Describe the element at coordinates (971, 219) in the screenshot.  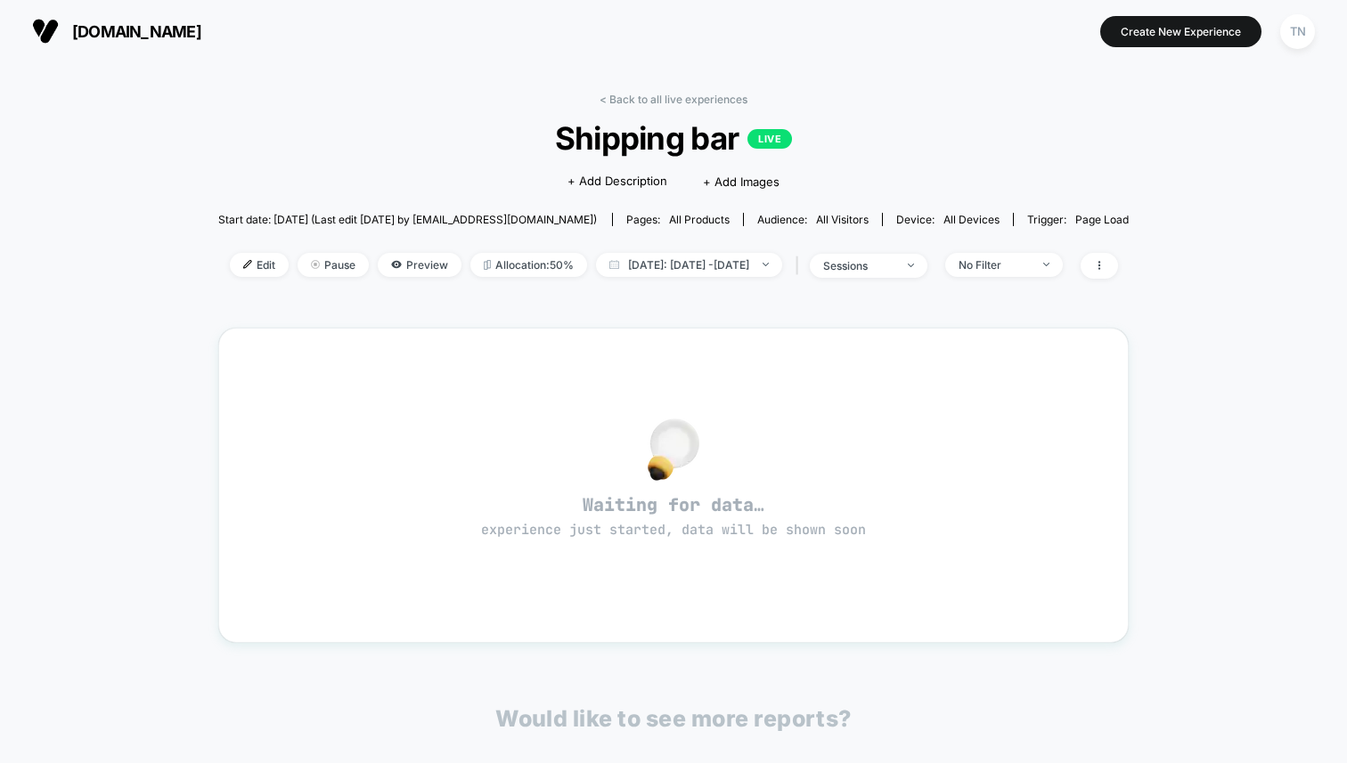
I see `span: all devices` at that location.